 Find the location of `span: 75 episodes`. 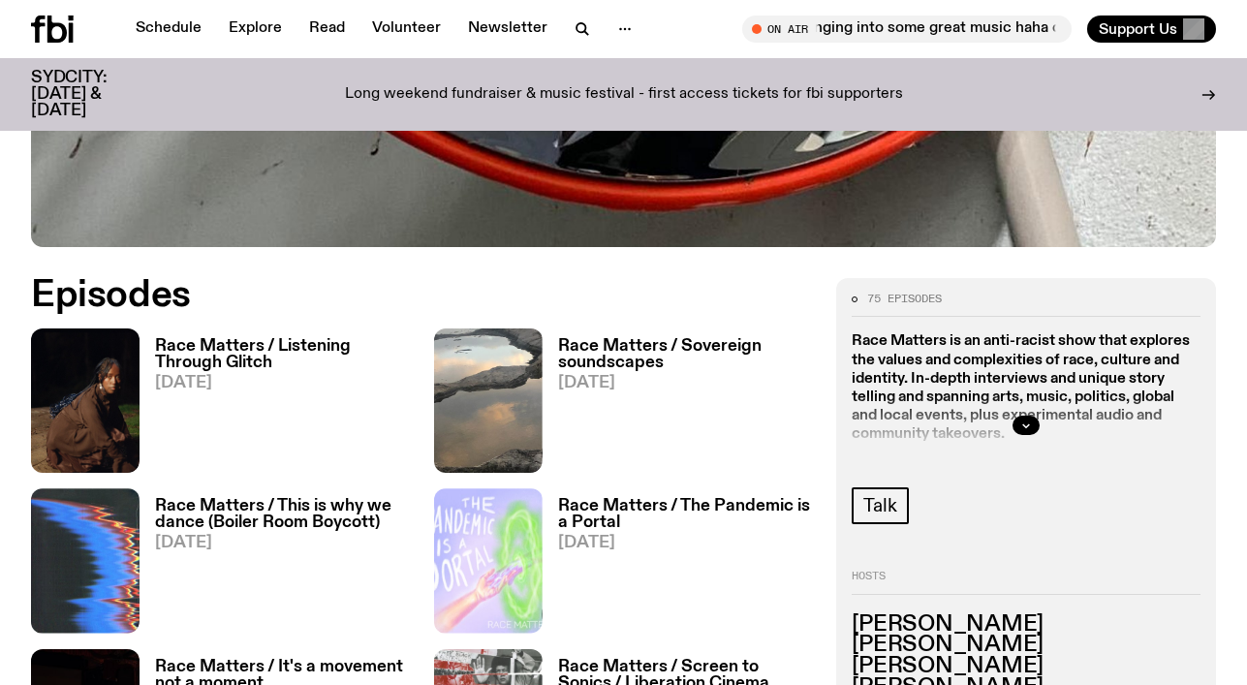

span: 75 episodes is located at coordinates (904, 298).